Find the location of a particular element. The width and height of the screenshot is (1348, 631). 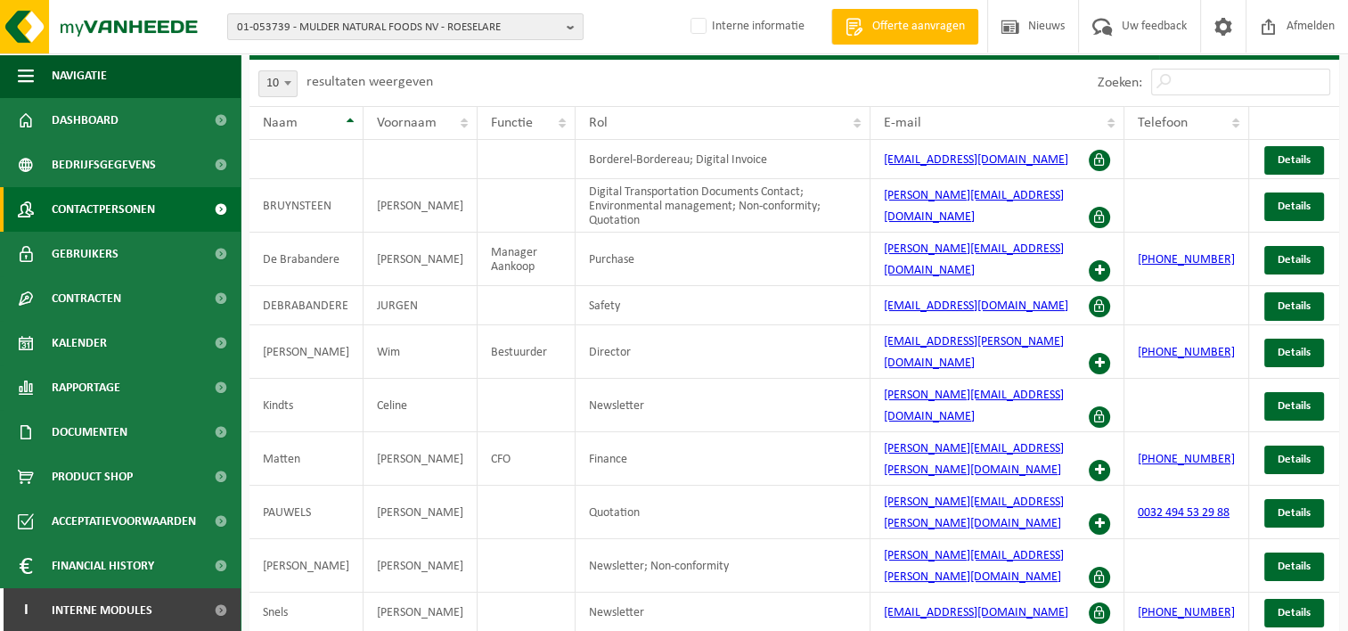

span: Rapportage is located at coordinates (86, 388).